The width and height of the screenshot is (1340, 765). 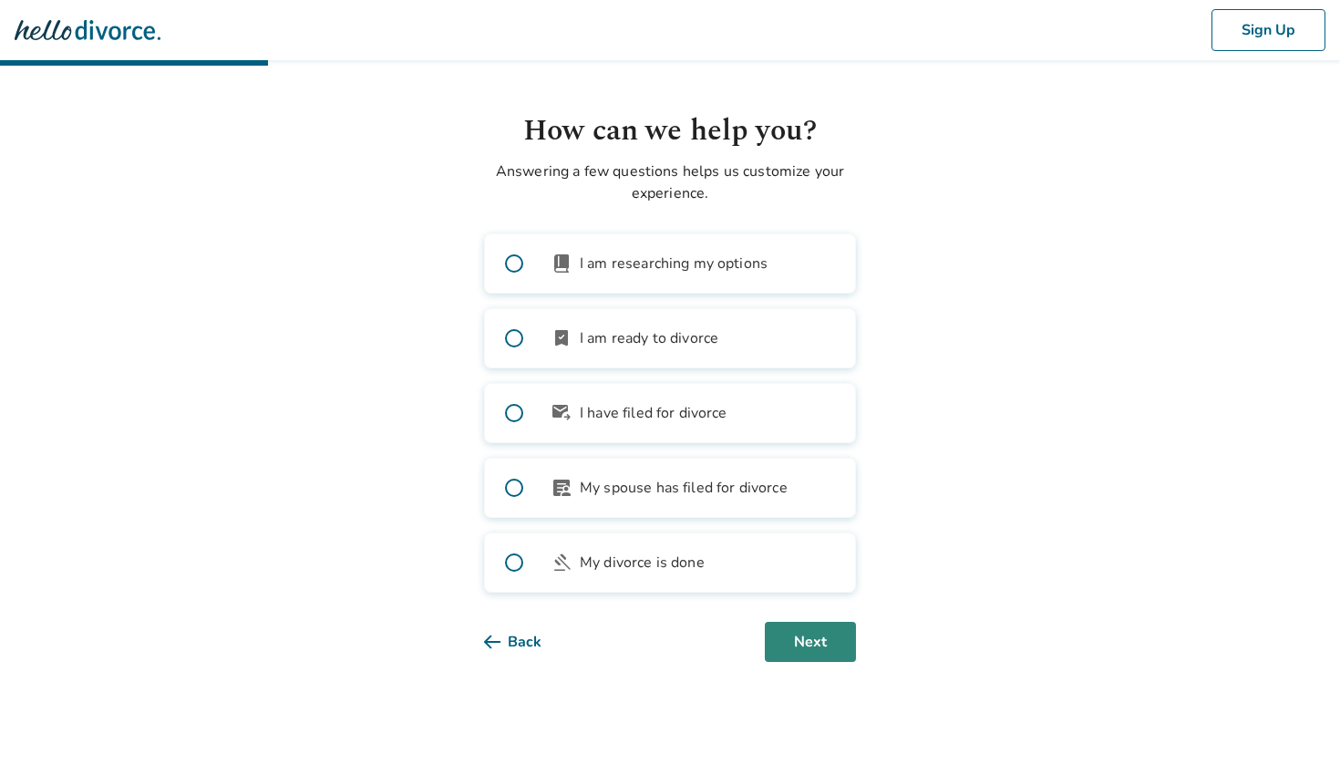 I want to click on span: book_2, so click(x=561, y=263).